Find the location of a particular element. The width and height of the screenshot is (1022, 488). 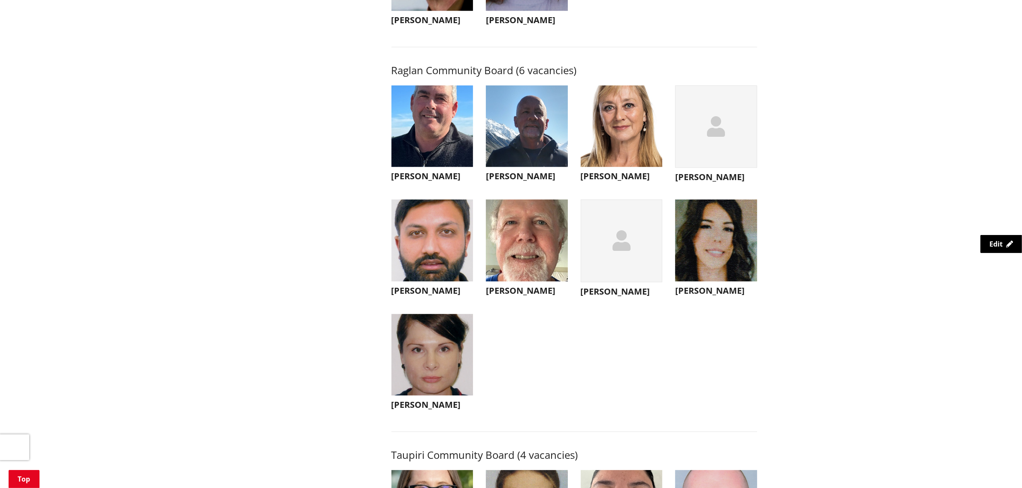

img: WO-B-RG__WALLIS_R__d6Whr is located at coordinates (432, 126).